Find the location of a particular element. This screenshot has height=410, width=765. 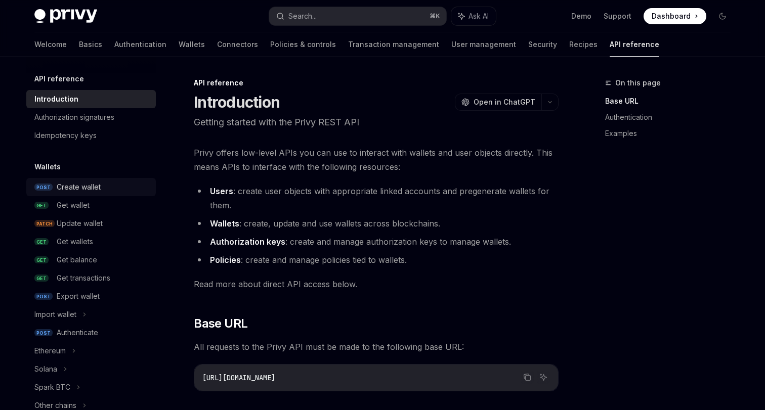

a: POSTAuthenticate is located at coordinates (91, 333).